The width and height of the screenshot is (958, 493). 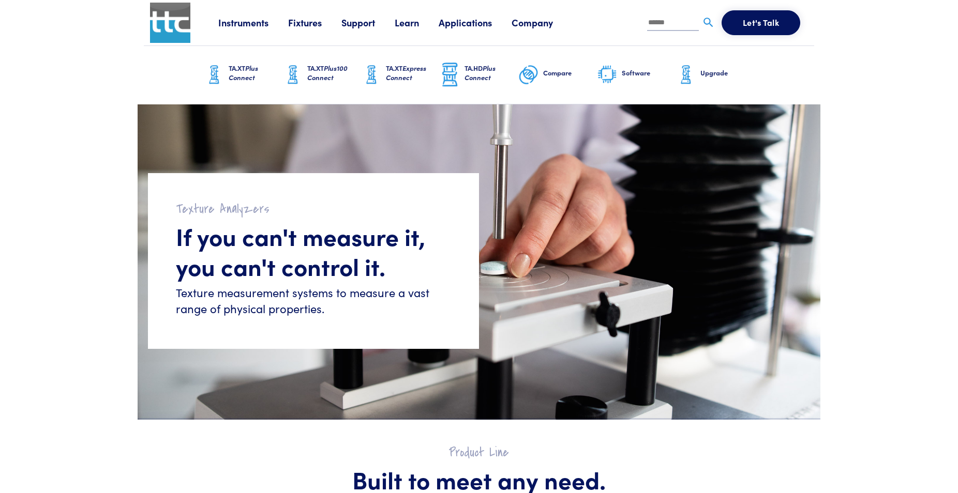 I want to click on a: Learn, so click(x=416, y=22).